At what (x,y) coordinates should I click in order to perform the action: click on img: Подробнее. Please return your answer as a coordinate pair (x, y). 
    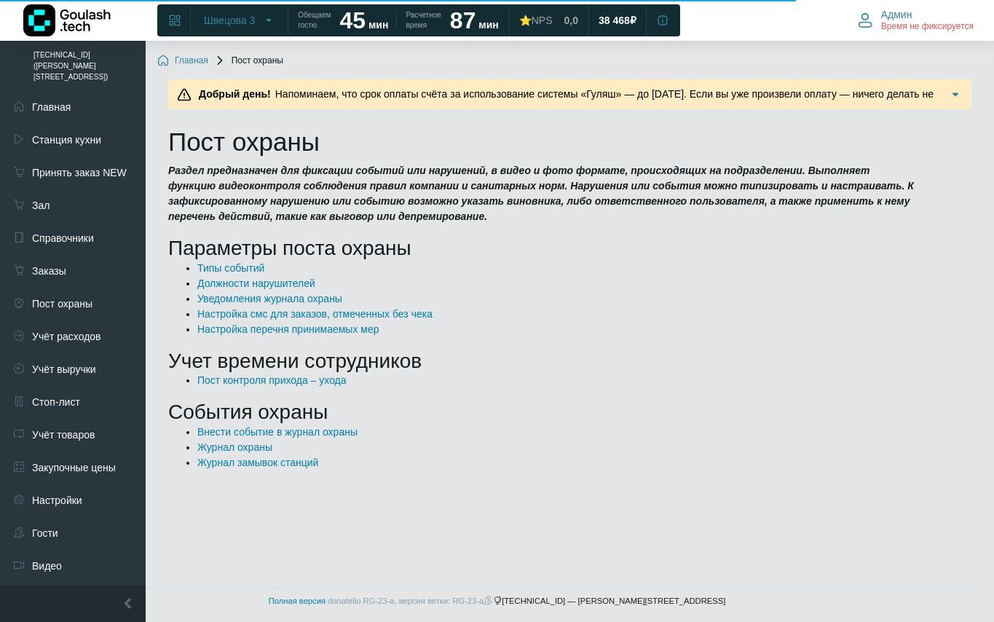
    Looking at the image, I should click on (955, 95).